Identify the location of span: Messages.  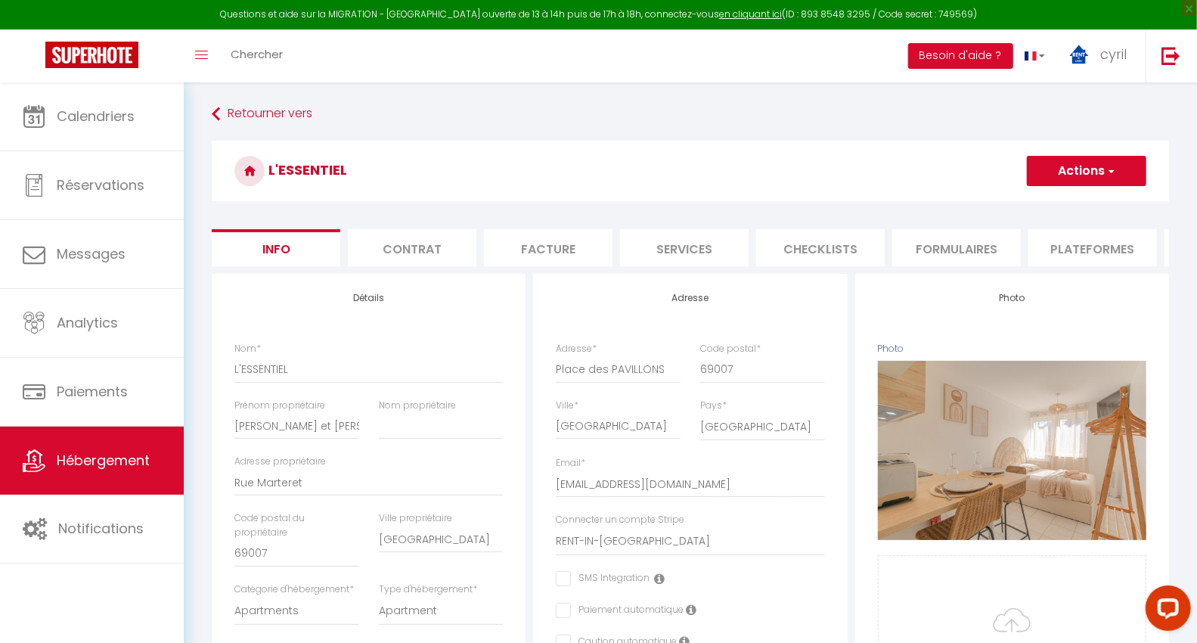
(91, 253).